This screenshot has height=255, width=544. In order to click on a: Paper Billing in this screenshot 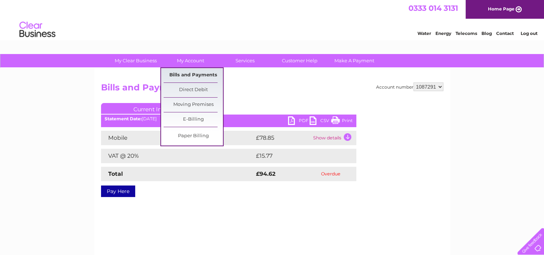, I will do `click(193, 136)`.